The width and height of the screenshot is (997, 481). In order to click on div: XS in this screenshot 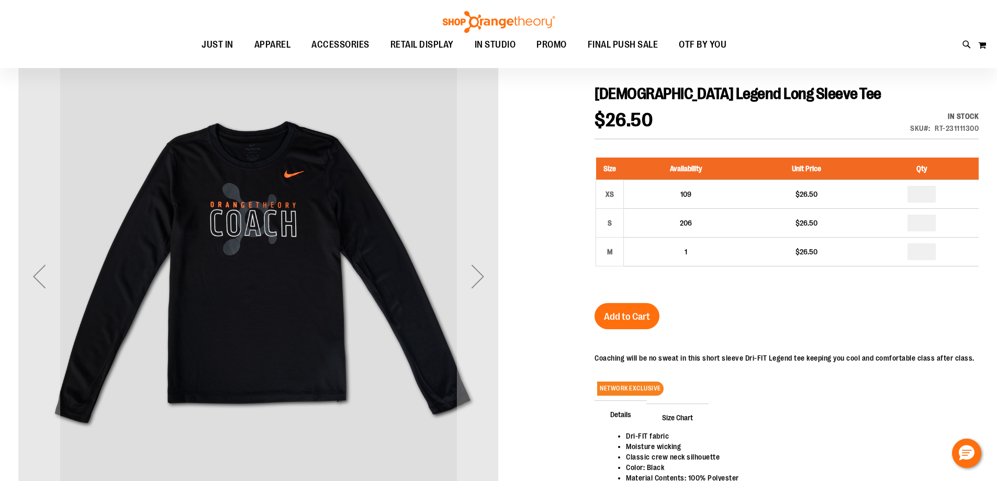, I will do `click(610, 194)`.